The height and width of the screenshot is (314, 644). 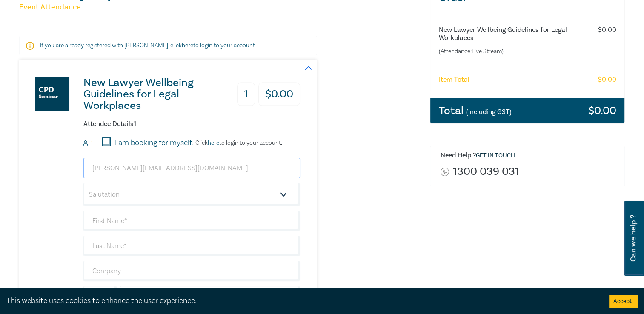 I want to click on h5: Event Attendance, so click(x=219, y=7).